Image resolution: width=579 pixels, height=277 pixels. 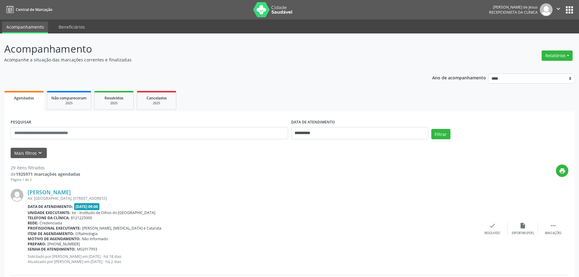 I want to click on span: Não compareceram, so click(x=69, y=98).